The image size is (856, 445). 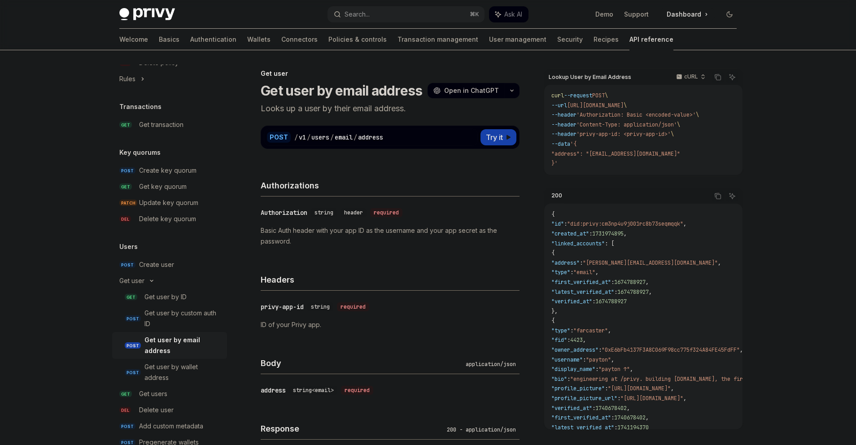 I want to click on span: Dashboard, so click(x=684, y=14).